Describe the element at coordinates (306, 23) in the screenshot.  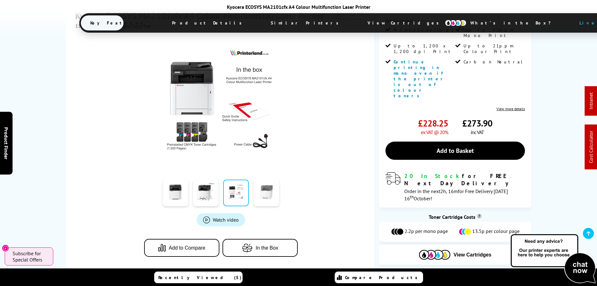
I see `span: Similar Printers` at that location.